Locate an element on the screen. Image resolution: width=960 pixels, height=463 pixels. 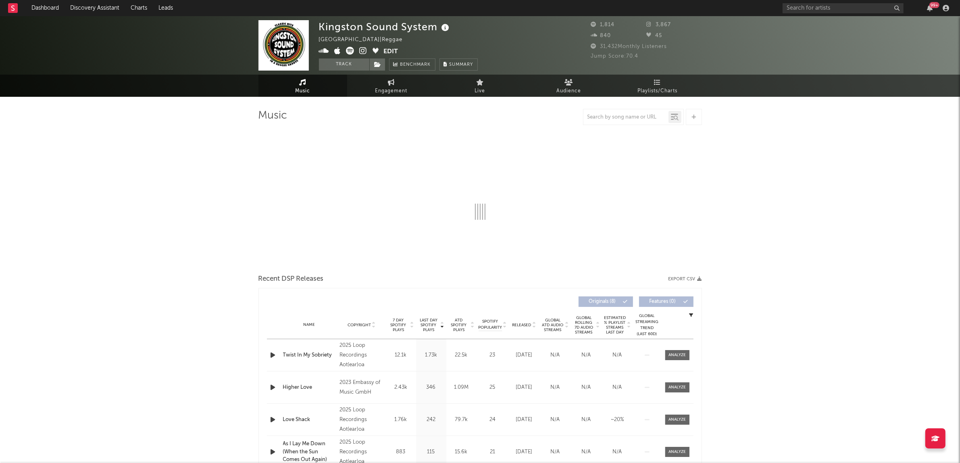
span: Benchmark is located at coordinates (416, 65).